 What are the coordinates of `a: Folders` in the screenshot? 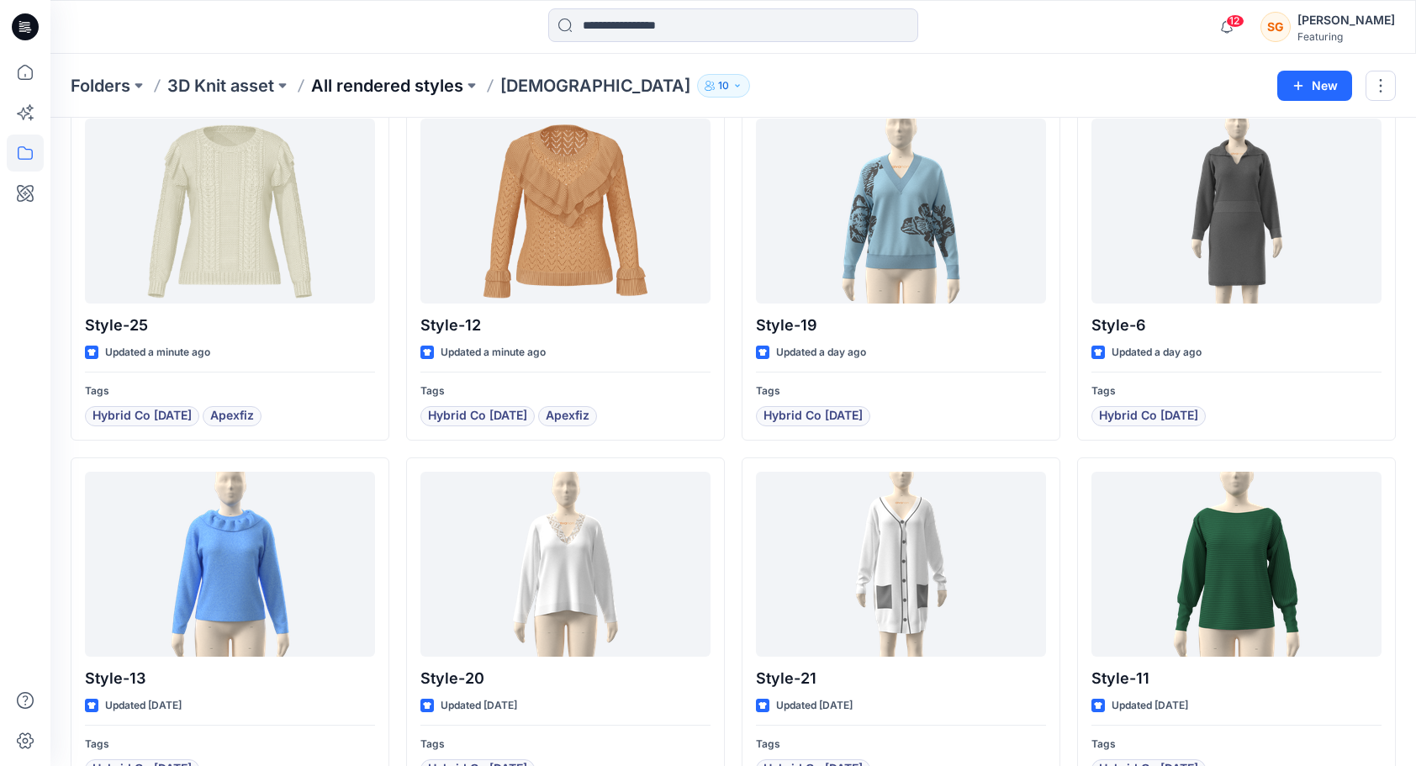 It's located at (100, 86).